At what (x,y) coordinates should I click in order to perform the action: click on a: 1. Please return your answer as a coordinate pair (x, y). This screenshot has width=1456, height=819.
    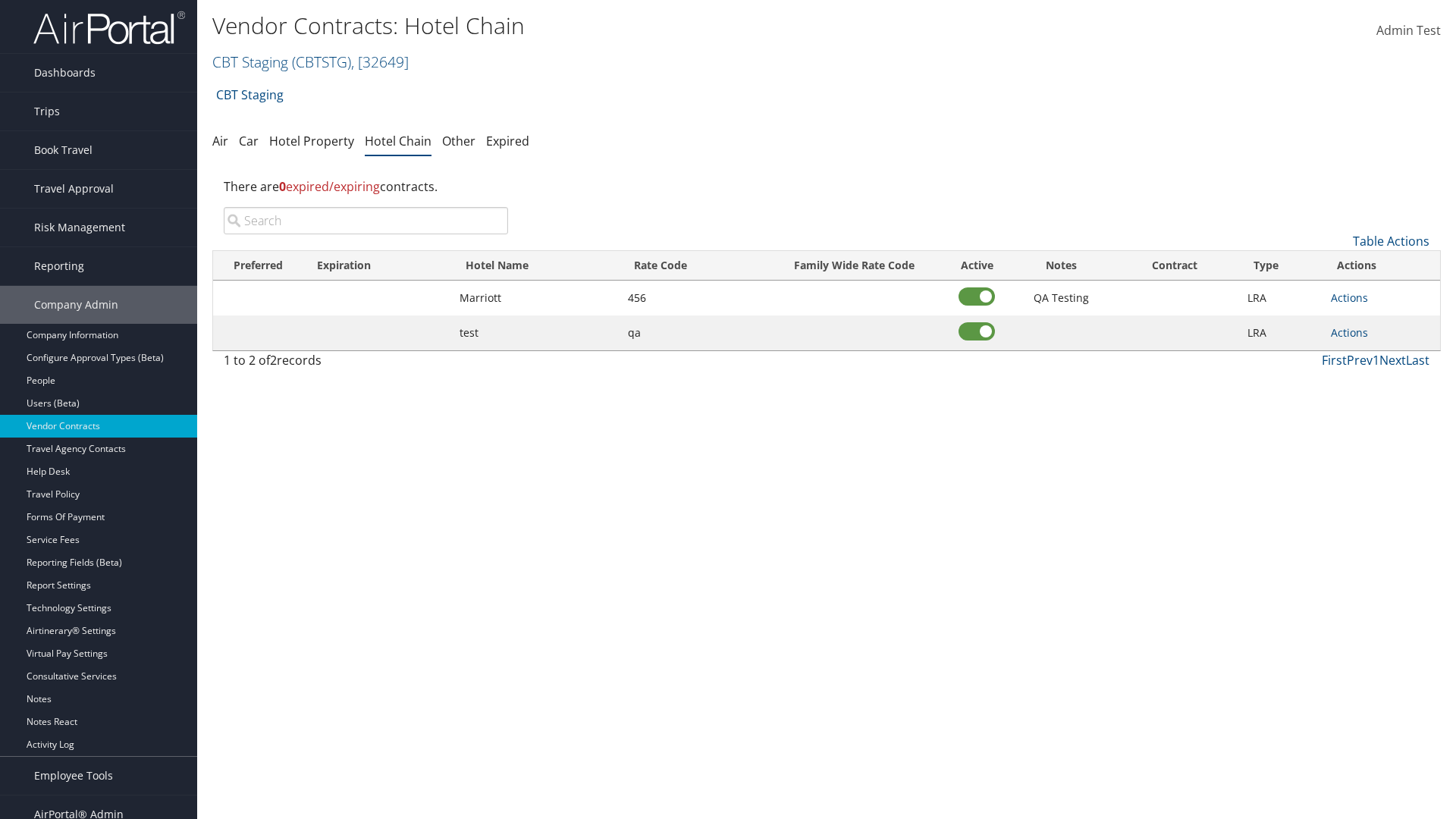
    Looking at the image, I should click on (1376, 360).